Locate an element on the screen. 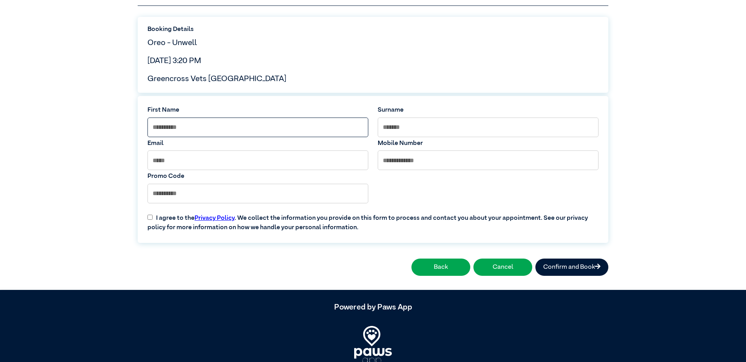 The height and width of the screenshot is (362, 746). label: Email is located at coordinates (258, 144).